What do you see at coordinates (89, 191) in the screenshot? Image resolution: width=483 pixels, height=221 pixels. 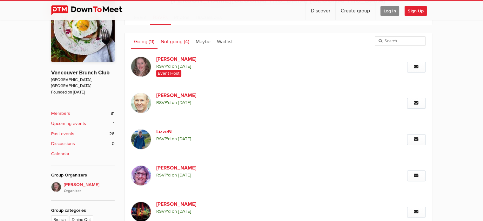 I see `i: Organizer` at bounding box center [89, 191].